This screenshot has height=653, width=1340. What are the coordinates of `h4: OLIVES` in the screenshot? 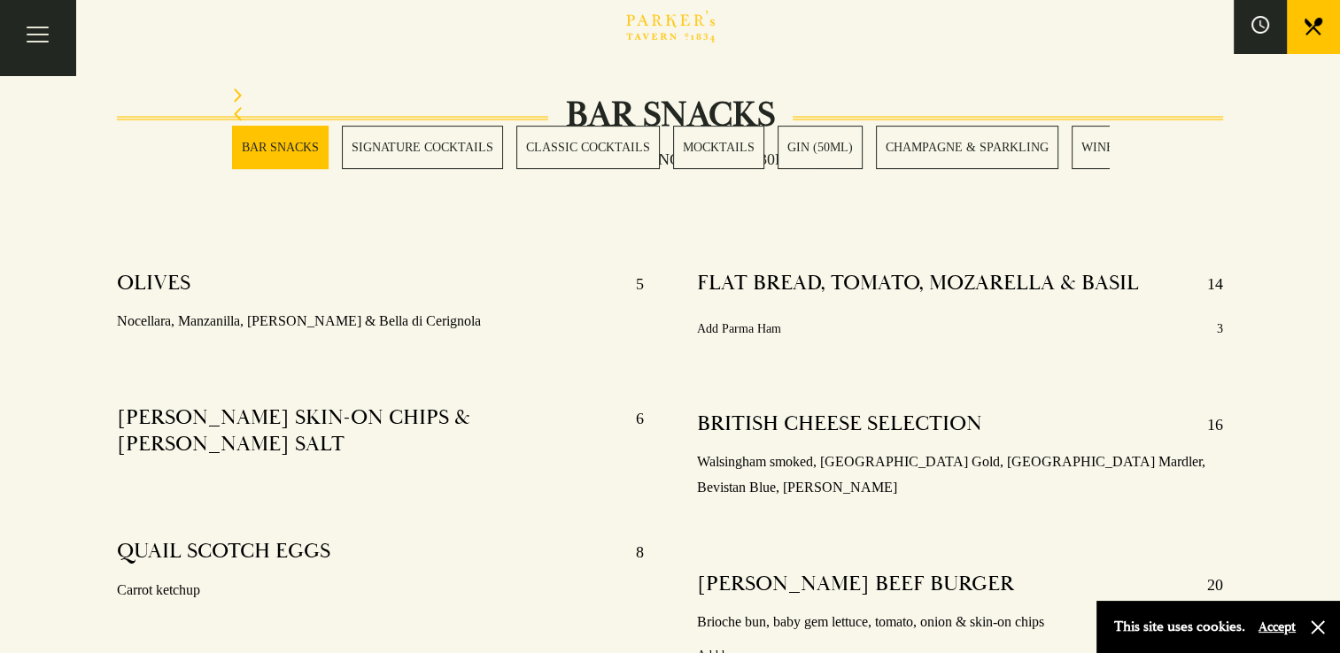 It's located at (153, 284).